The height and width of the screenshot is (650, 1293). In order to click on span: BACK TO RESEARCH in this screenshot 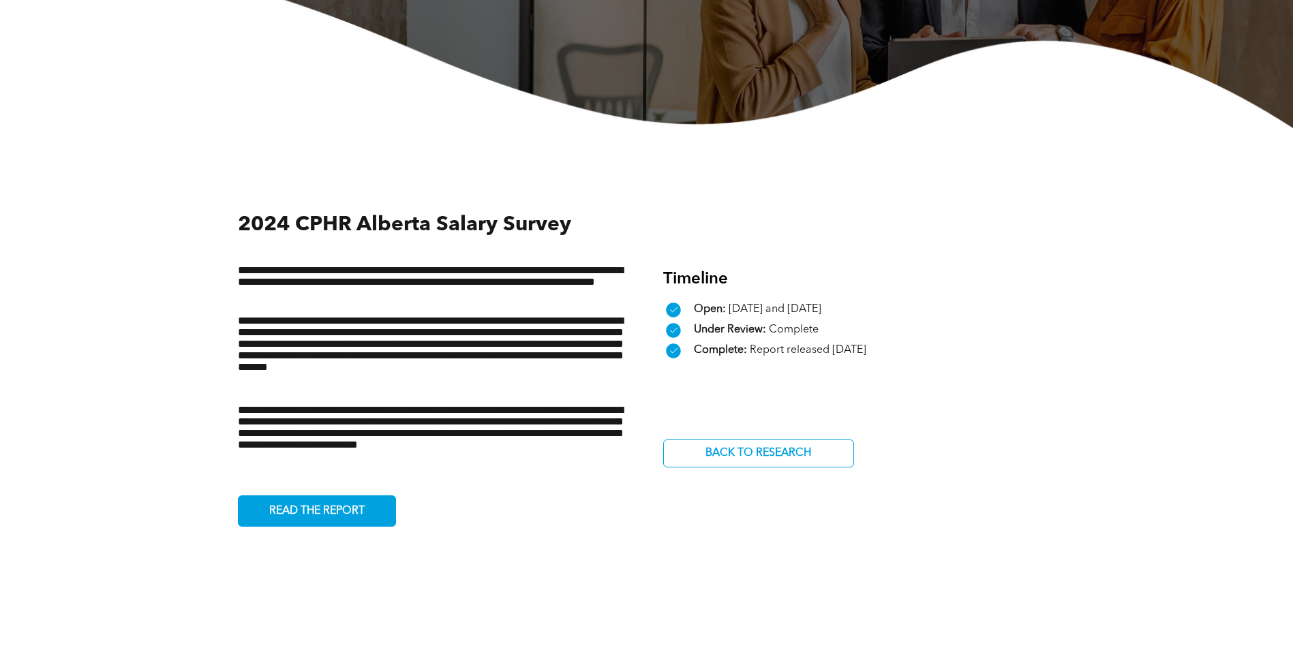, I will do `click(758, 453)`.